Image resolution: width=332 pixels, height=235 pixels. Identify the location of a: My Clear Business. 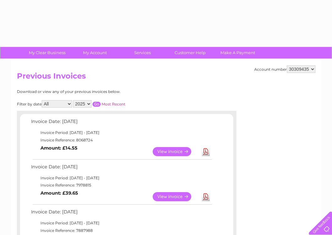
(47, 53).